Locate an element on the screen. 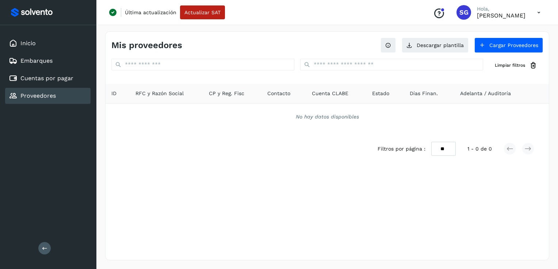 The height and width of the screenshot is (269, 558). h4: Mis proveedores is located at coordinates (147, 45).